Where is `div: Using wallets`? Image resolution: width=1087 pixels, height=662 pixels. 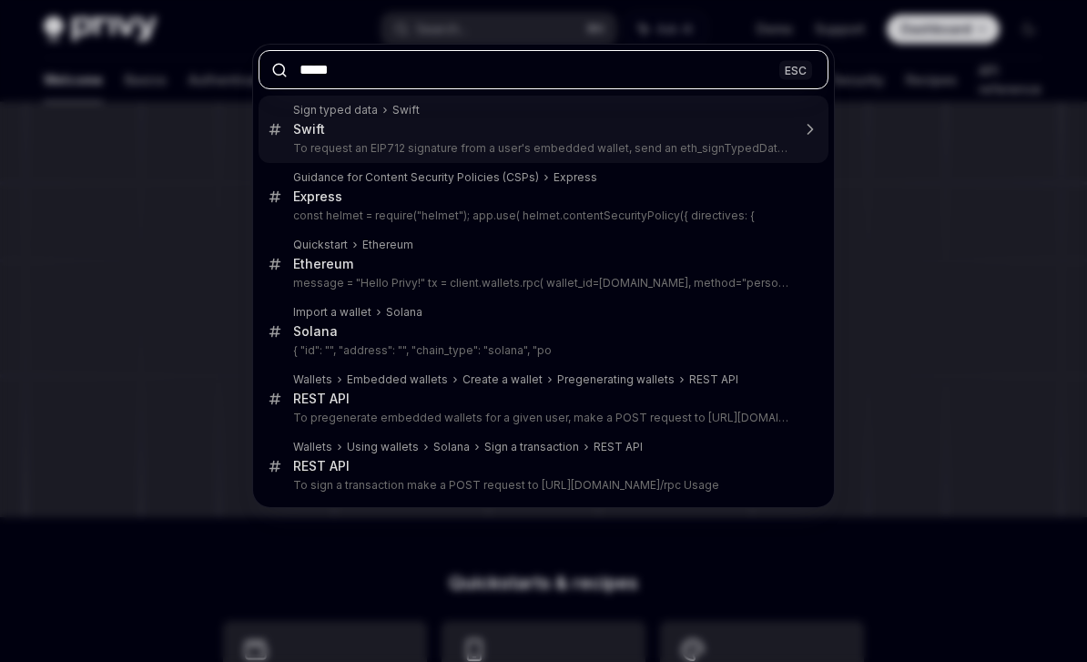
div: Using wallets is located at coordinates (383, 447).